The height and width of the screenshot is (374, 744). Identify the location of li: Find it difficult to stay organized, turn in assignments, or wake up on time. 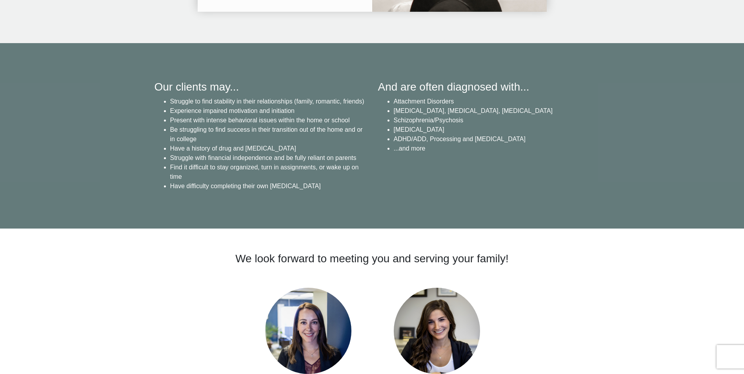
(268, 172).